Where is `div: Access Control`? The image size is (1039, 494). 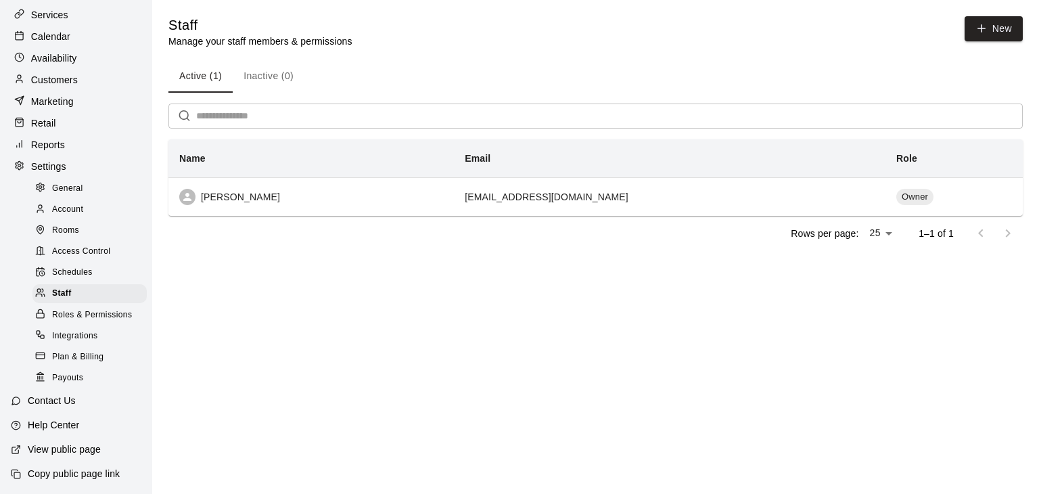 div: Access Control is located at coordinates (89, 252).